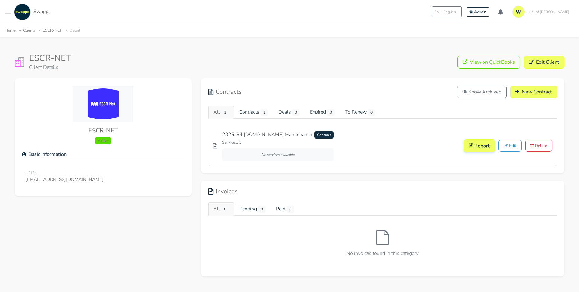 Image resolution: width=579 pixels, height=292 pixels. What do you see at coordinates (534, 92) in the screenshot?
I see `a: New Contract` at bounding box center [534, 92].